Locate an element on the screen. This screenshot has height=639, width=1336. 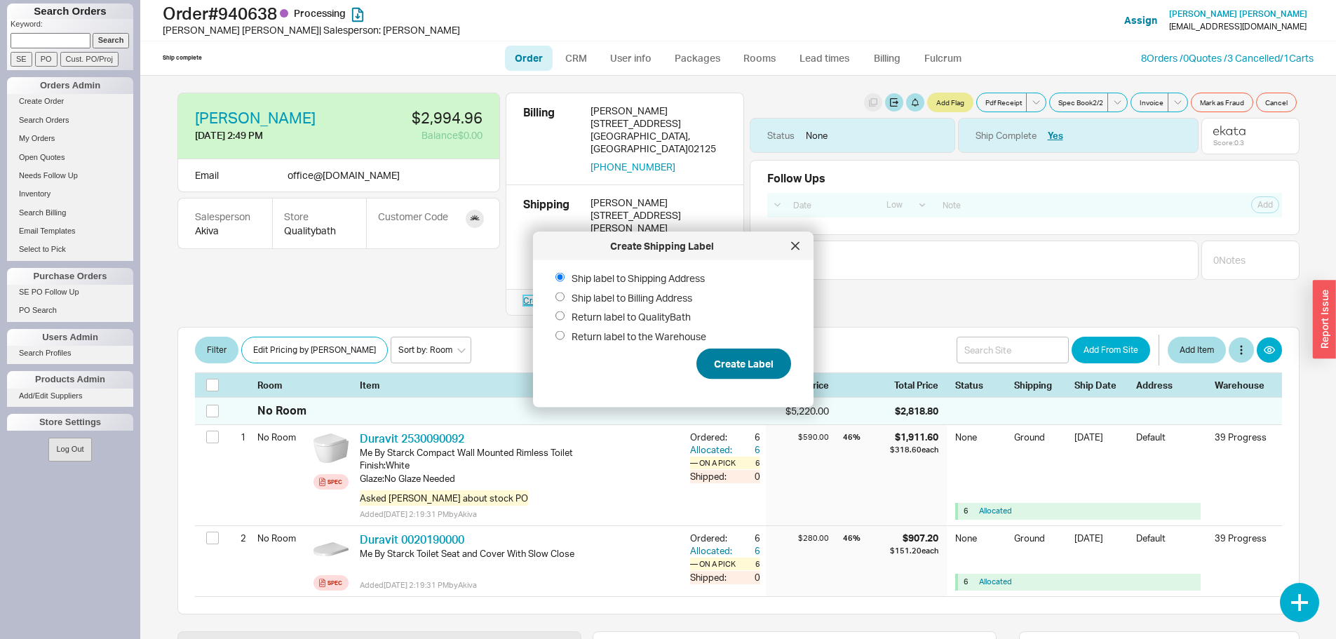
a: Open Quotes is located at coordinates (70, 157).